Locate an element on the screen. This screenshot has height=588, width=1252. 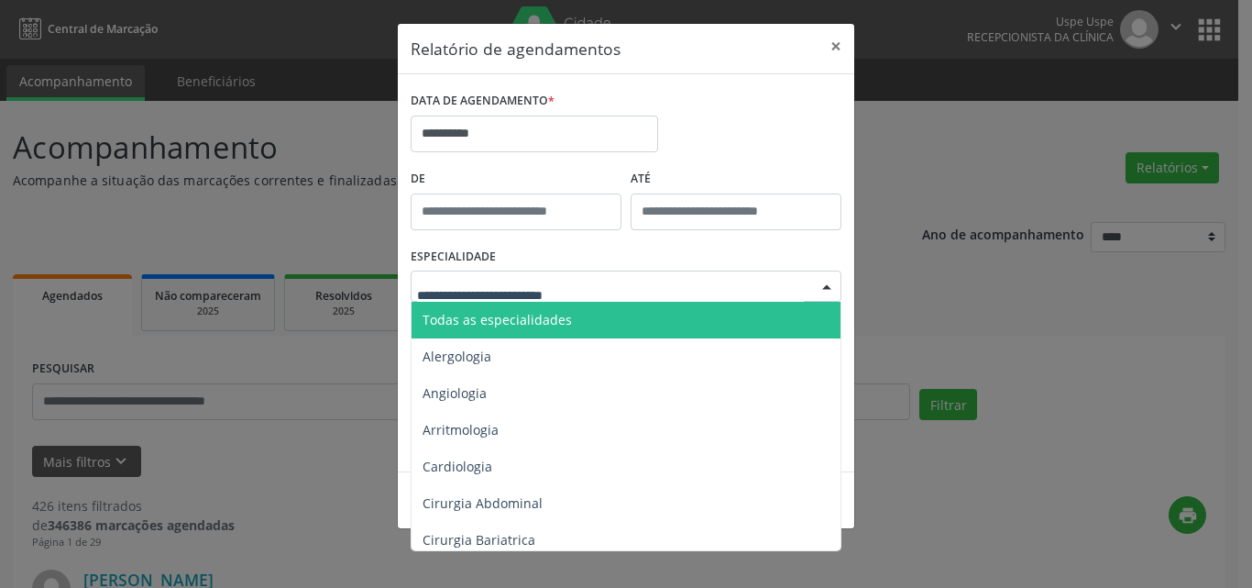
span: Arritmologia is located at coordinates (460, 429).